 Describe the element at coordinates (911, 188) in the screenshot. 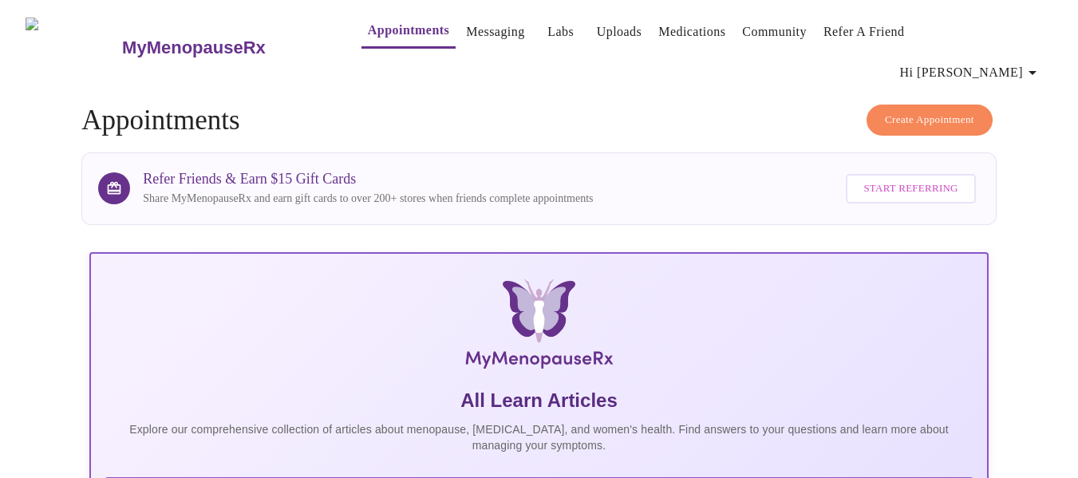

I see `button: Start Referring` at that location.